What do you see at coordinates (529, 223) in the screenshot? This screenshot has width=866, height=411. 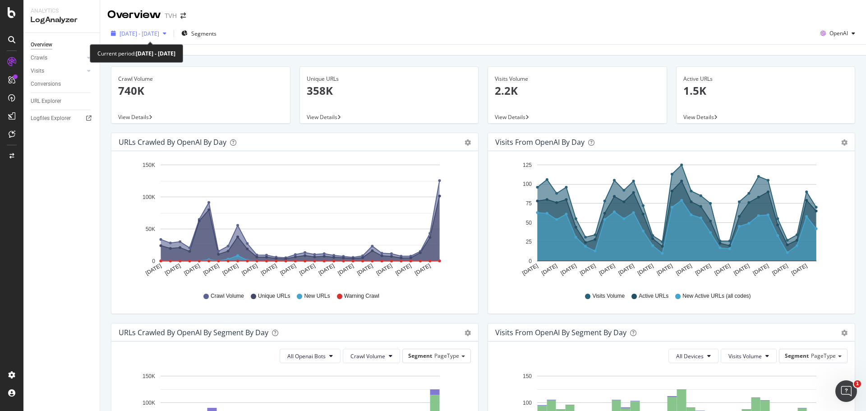 I see `text: 50` at bounding box center [529, 223].